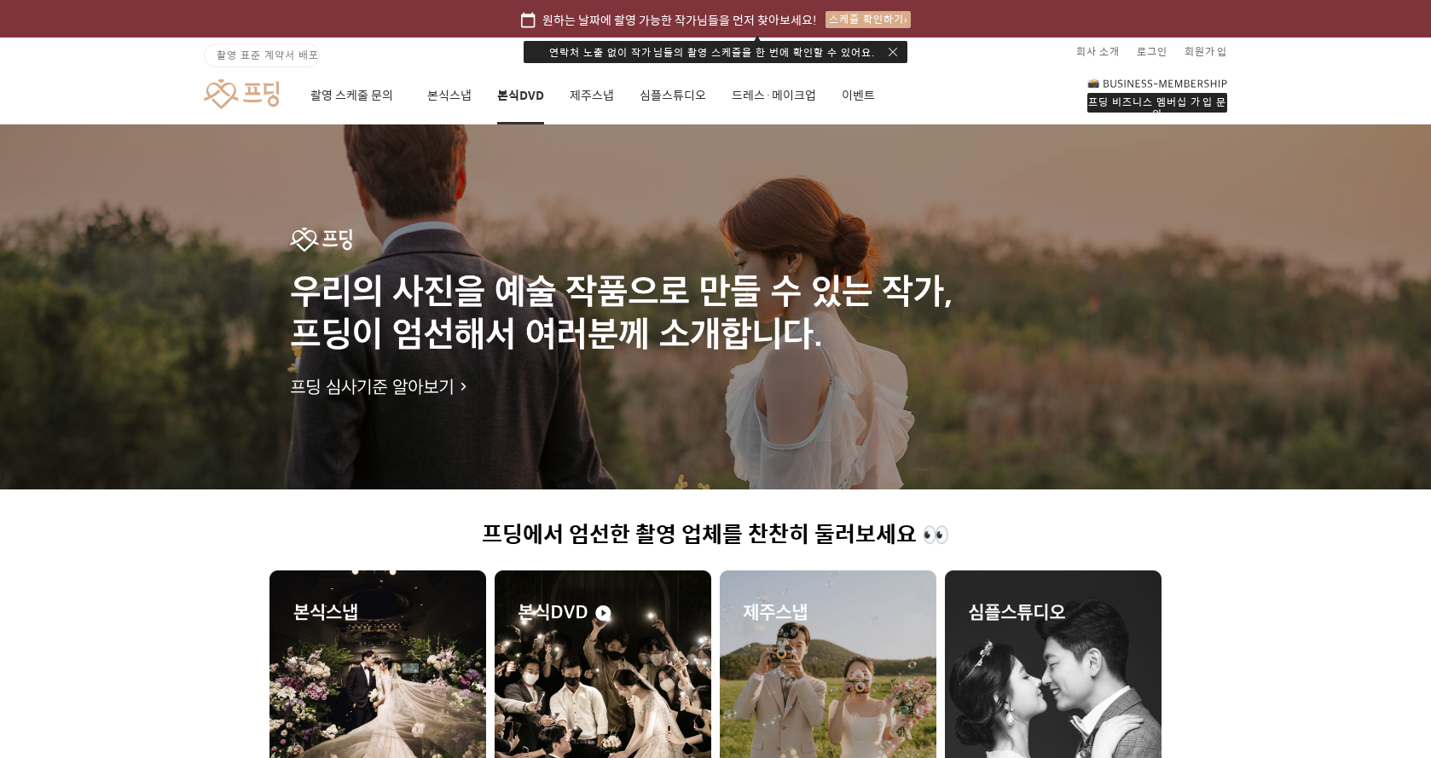 Image resolution: width=1431 pixels, height=758 pixels. What do you see at coordinates (1157, 102) in the screenshot?
I see `div: 프딩 비즈니스 멤버십 가입 문의` at bounding box center [1157, 102].